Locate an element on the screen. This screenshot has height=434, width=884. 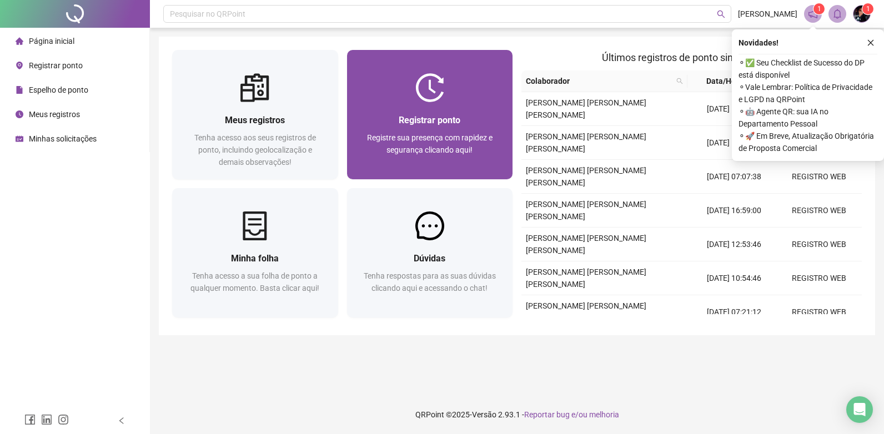
span: clock-circle is located at coordinates (19, 114).